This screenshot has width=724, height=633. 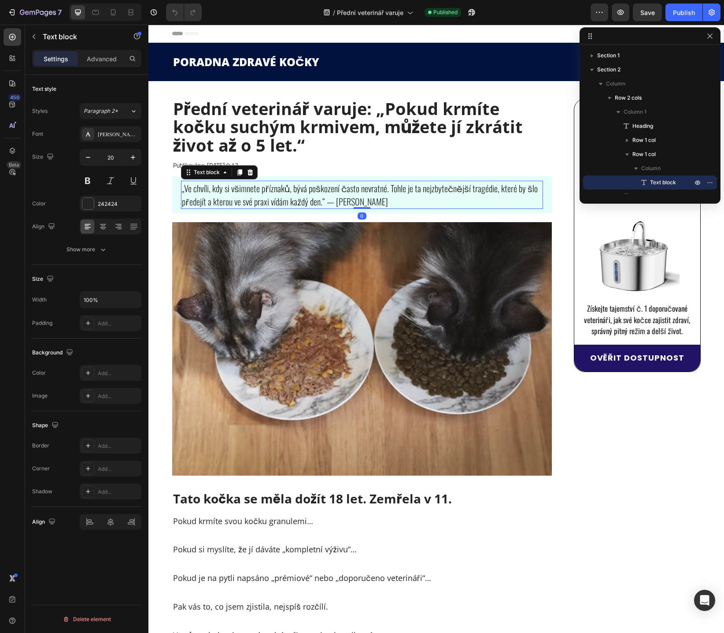 I want to click on div: Undo/Redo, so click(x=184, y=12).